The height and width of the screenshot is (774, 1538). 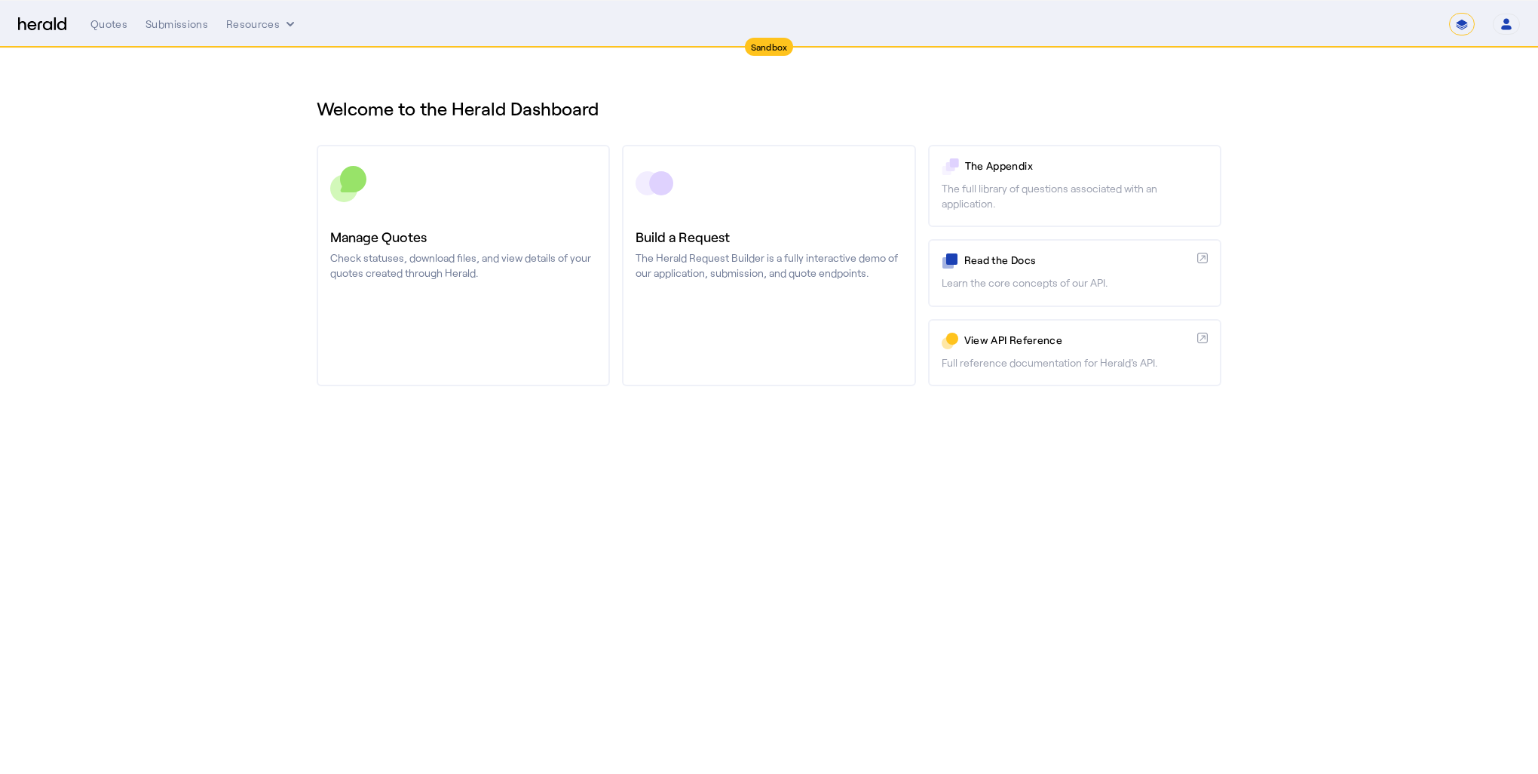 I want to click on p: Learn the core concepts of our API., so click(x=1075, y=283).